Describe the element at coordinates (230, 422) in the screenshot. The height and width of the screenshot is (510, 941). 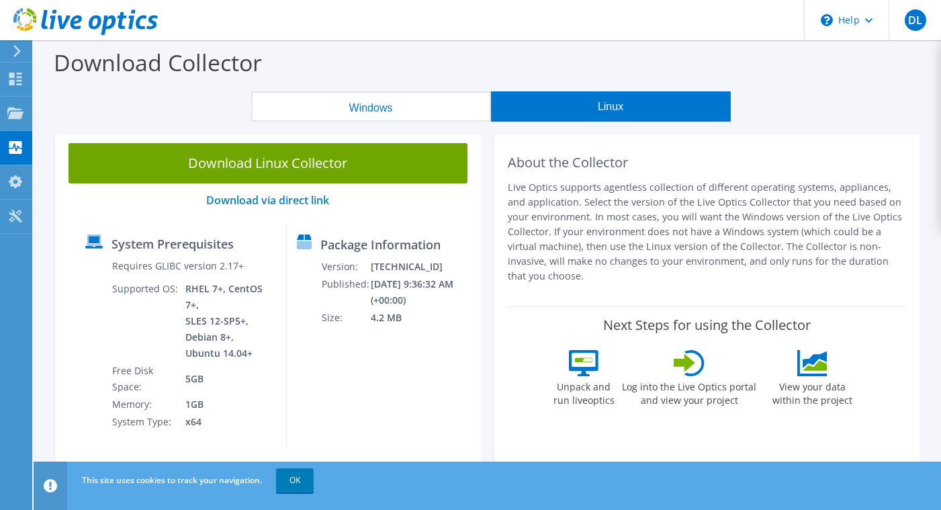
I see `td: x64` at that location.